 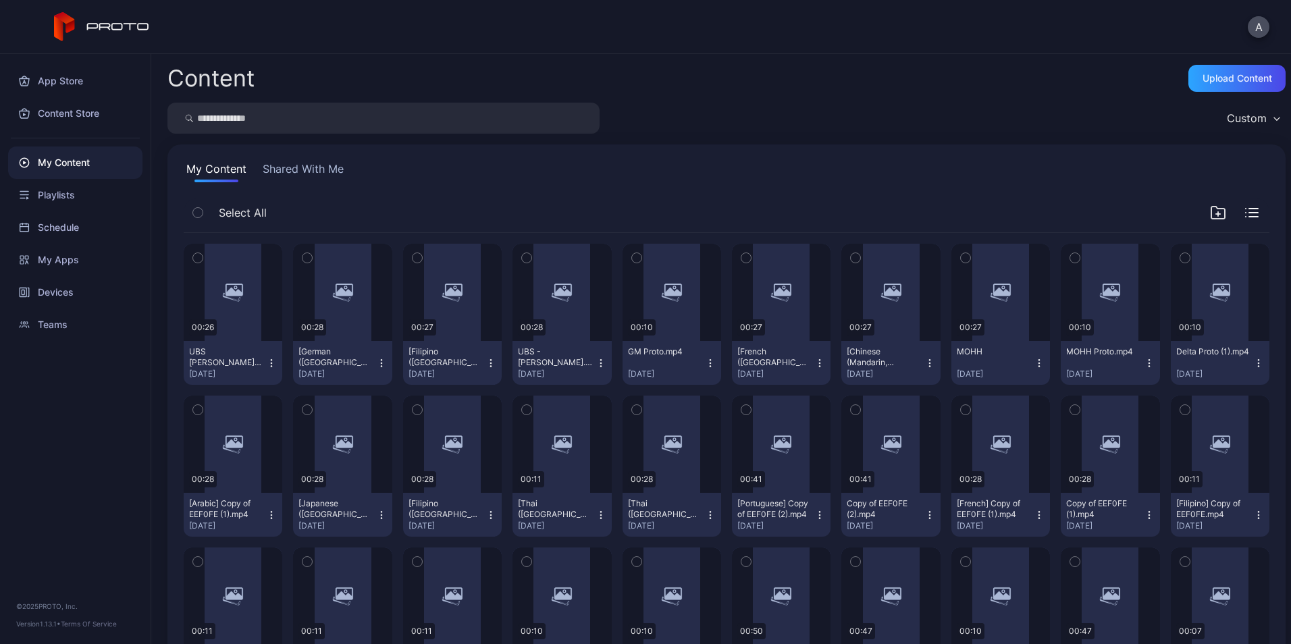 What do you see at coordinates (216, 171) in the screenshot?
I see `button: My Content` at bounding box center [216, 171].